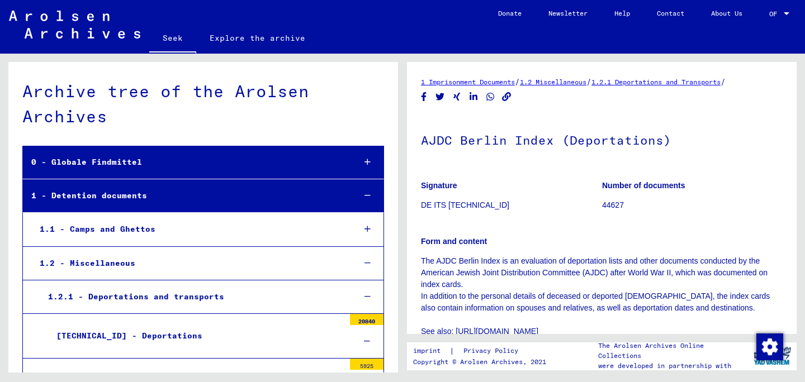 Image resolution: width=805 pixels, height=382 pixels. What do you see at coordinates (97, 229) in the screenshot?
I see `font: 1.1 - Camps and Ghettos` at bounding box center [97, 229].